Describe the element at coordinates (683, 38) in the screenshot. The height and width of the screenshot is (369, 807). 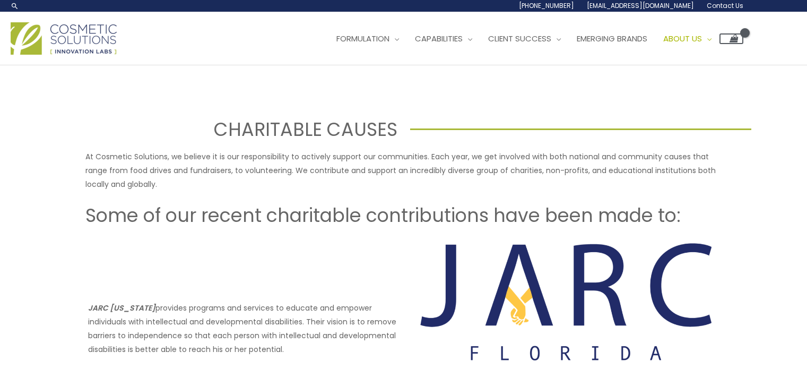
I see `span: About Us` at that location.